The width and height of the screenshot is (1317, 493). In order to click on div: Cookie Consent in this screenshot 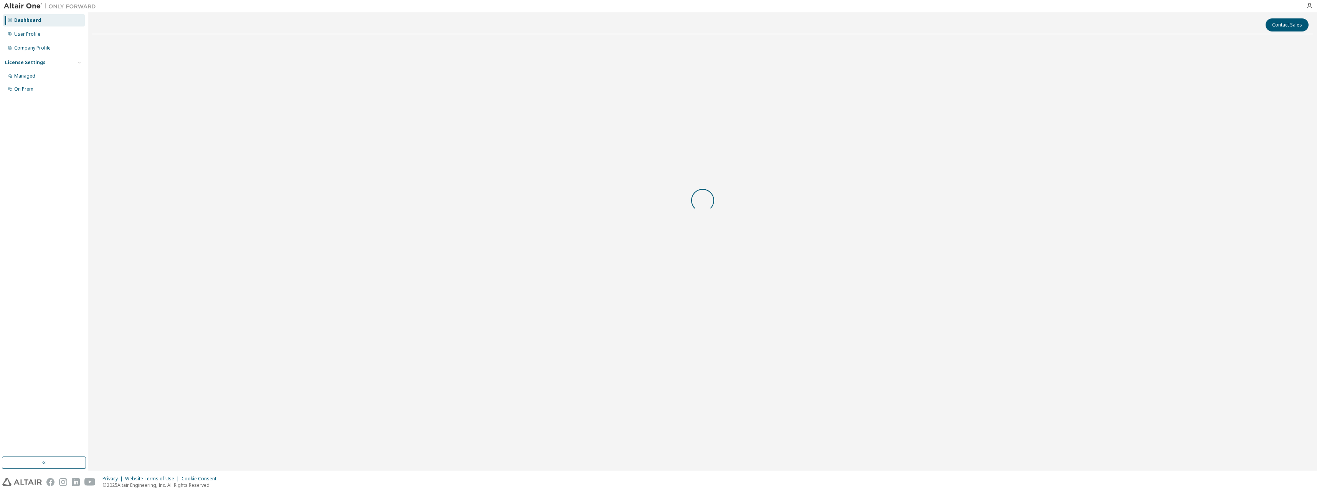, I will do `click(201, 478)`.